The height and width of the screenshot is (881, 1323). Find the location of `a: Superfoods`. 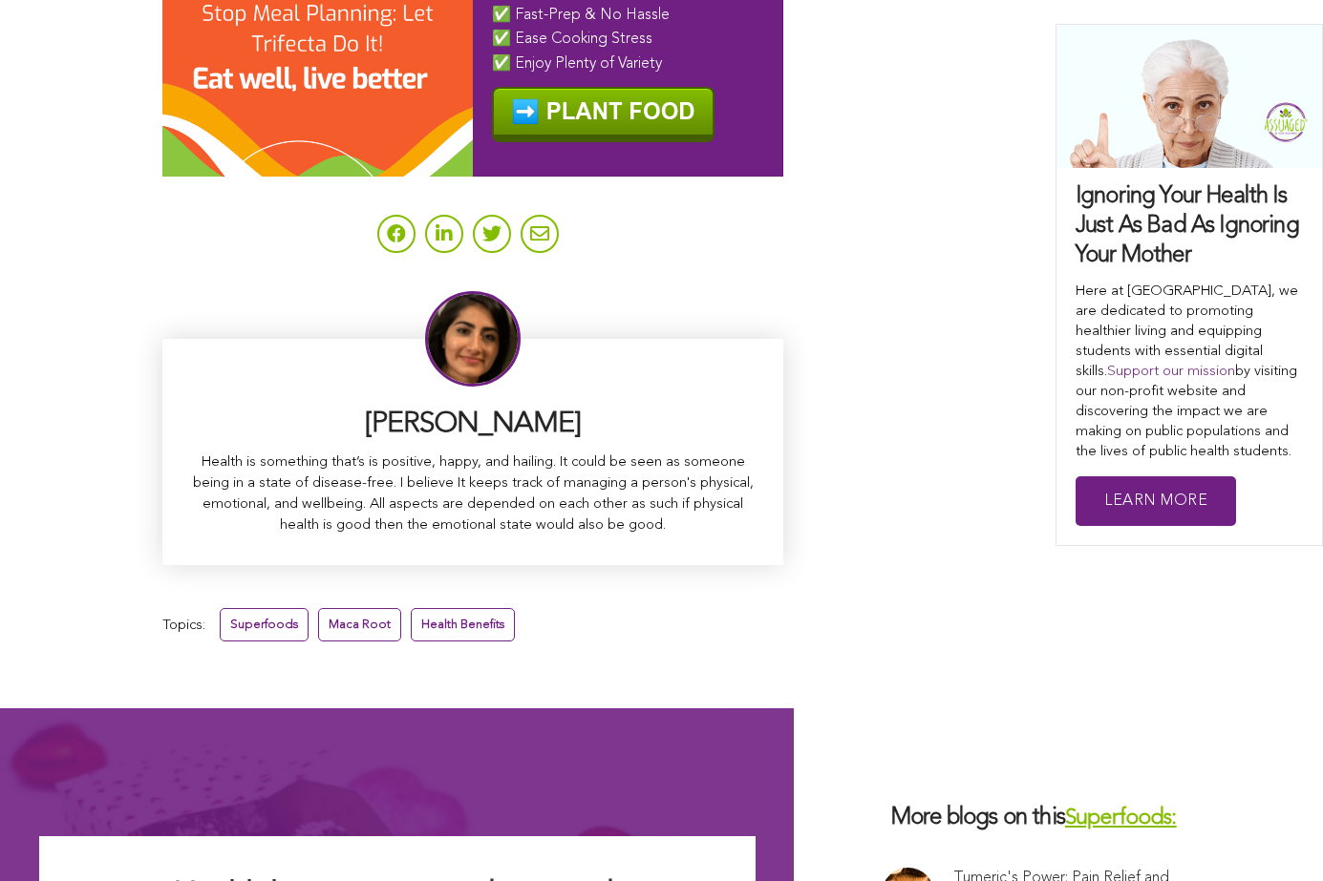

a: Superfoods is located at coordinates (264, 625).